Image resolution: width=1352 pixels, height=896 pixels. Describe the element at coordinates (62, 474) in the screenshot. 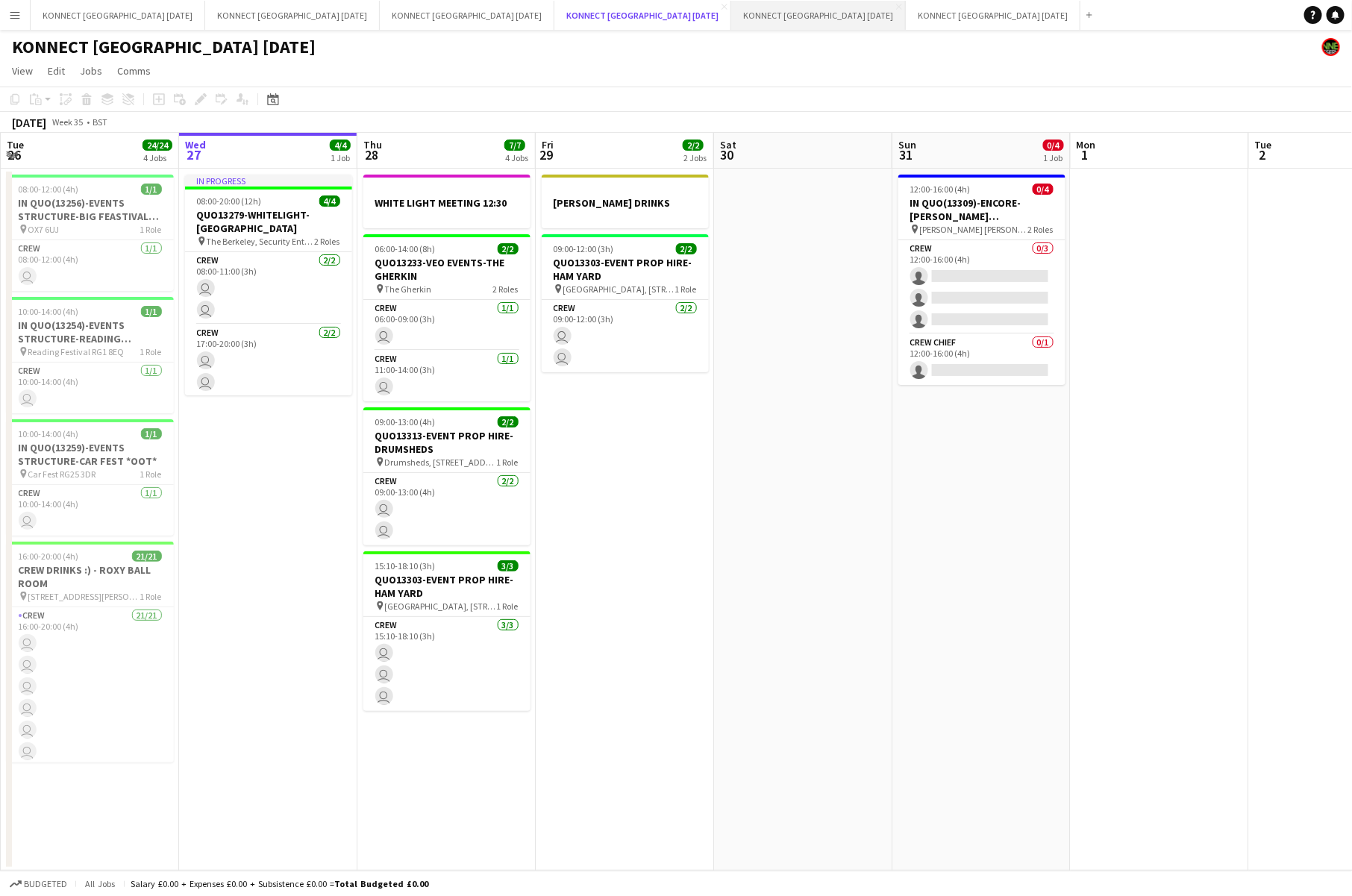

I see `span: Car Fest RG25 3DR` at that location.